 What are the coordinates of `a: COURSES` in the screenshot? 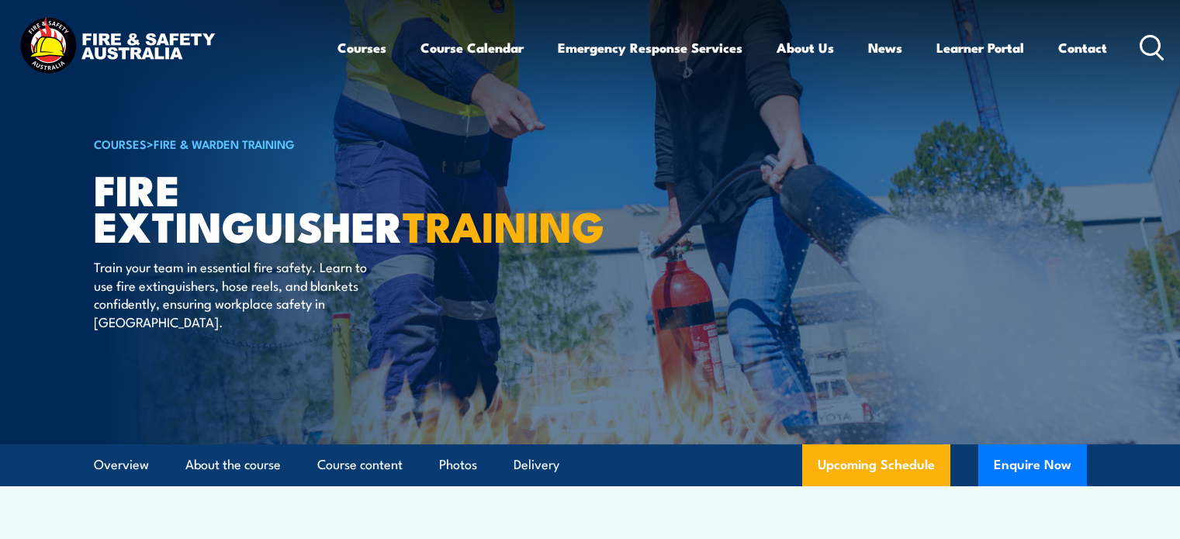 It's located at (120, 143).